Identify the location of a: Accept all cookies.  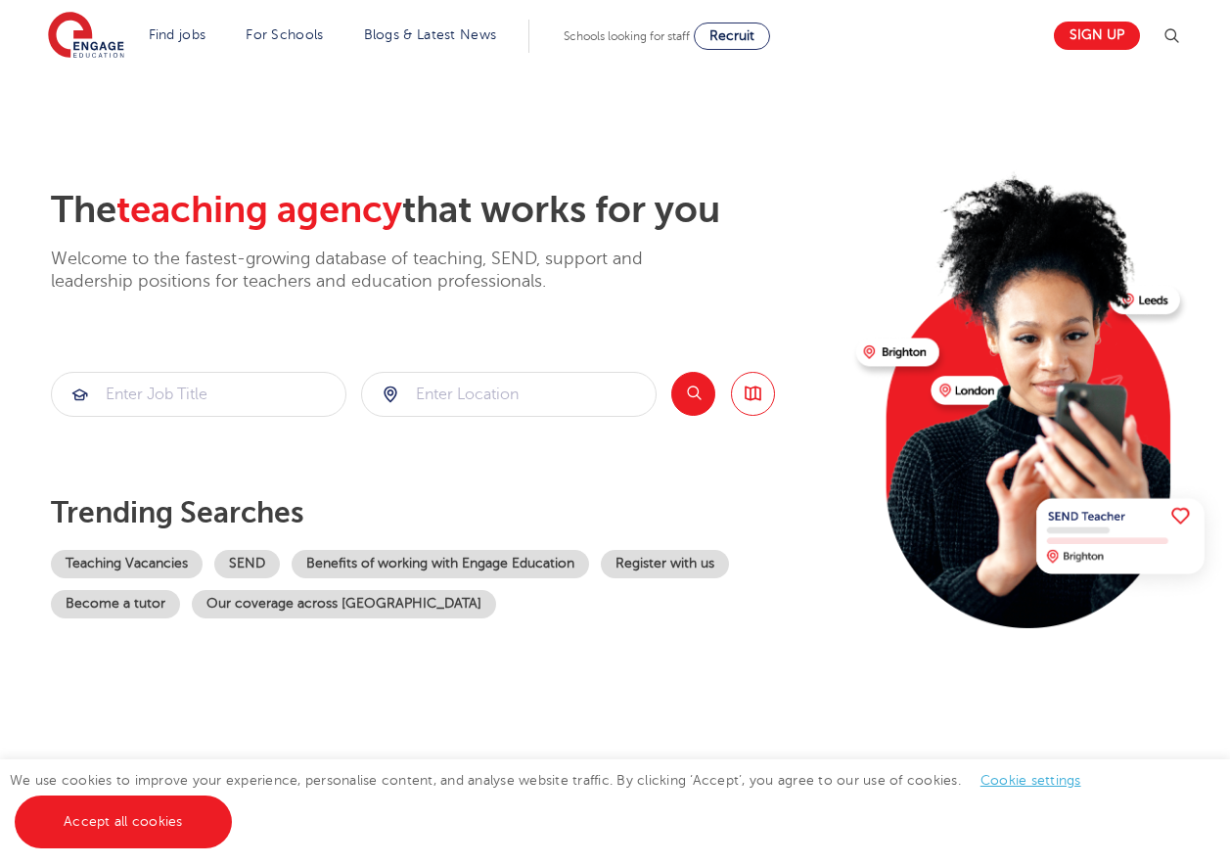
(123, 822).